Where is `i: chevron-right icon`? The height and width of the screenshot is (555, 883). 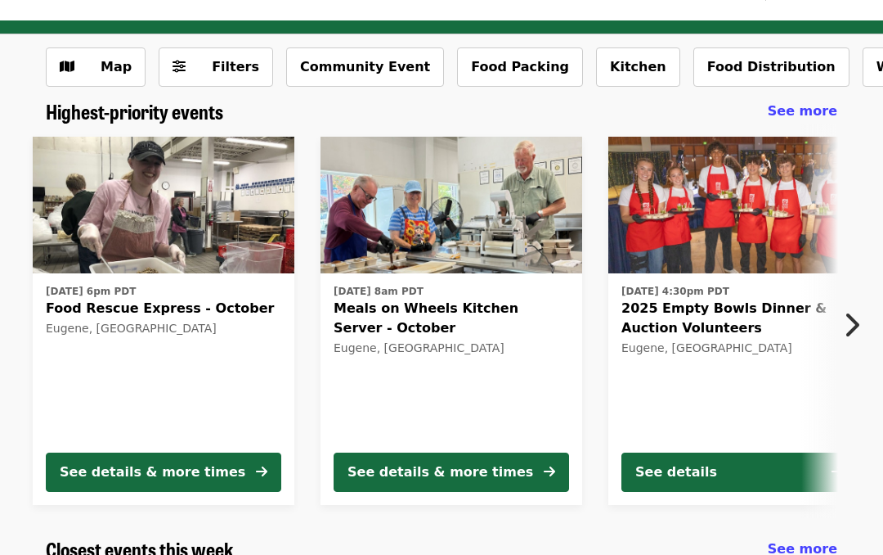
i: chevron-right icon is located at coordinates (851, 325).